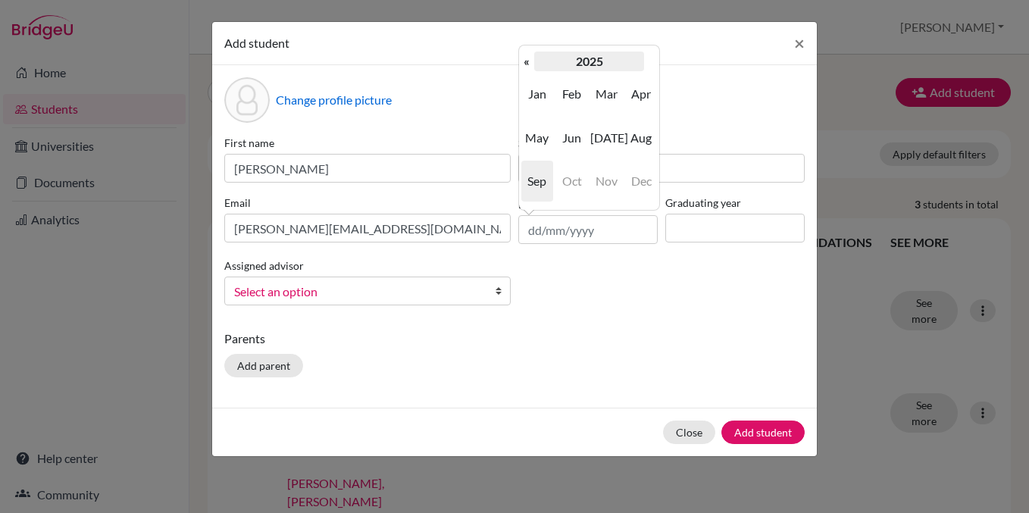 Image resolution: width=1029 pixels, height=513 pixels. I want to click on span: Oct, so click(572, 181).